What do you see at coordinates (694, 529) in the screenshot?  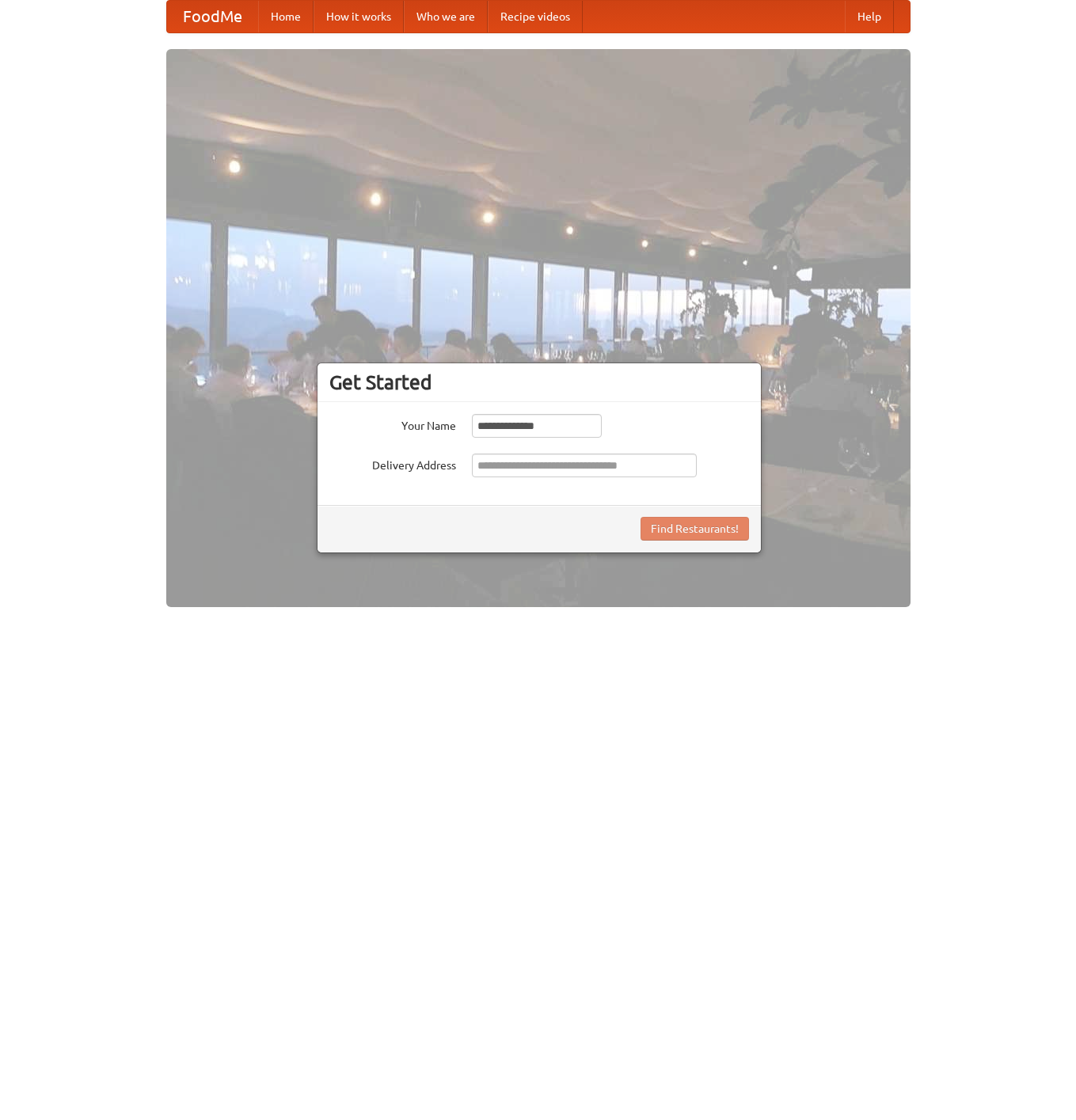 I see `button: Find Restaurants!` at bounding box center [694, 529].